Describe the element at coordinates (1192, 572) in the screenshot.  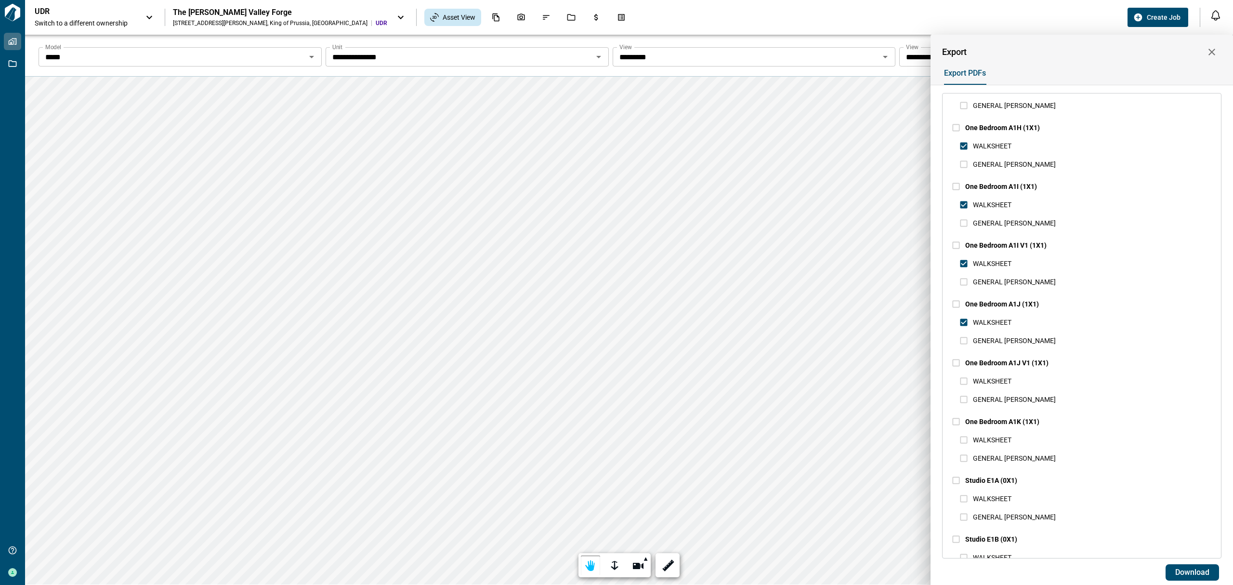
I see `span: Download` at that location.